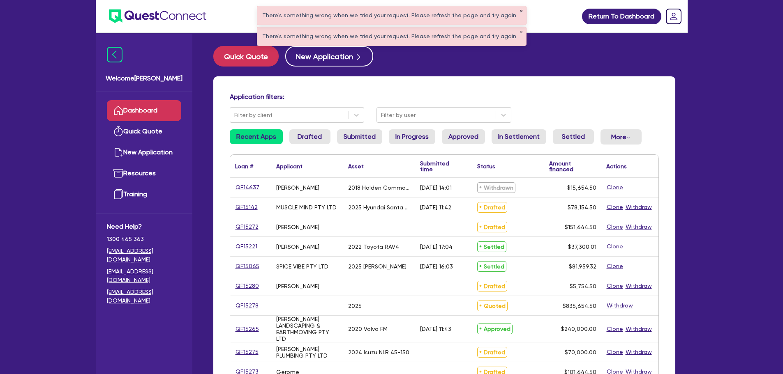 This screenshot has height=374, width=783. I want to click on div: 2025 Hyundai Santa Fe, so click(379, 207).